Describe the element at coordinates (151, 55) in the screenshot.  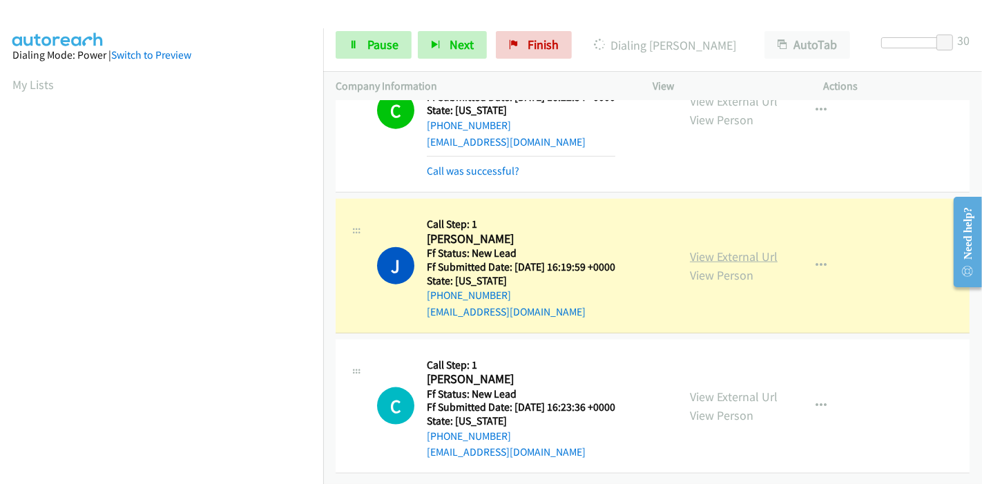
I see `a: Switch to Preview` at that location.